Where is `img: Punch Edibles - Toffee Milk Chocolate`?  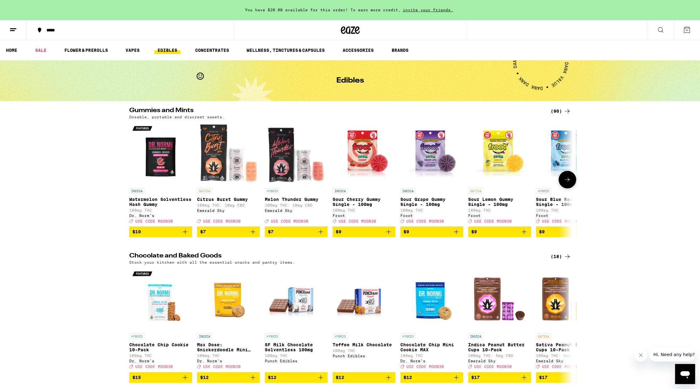 img: Punch Edibles - Toffee Milk Chocolate is located at coordinates (364, 299).